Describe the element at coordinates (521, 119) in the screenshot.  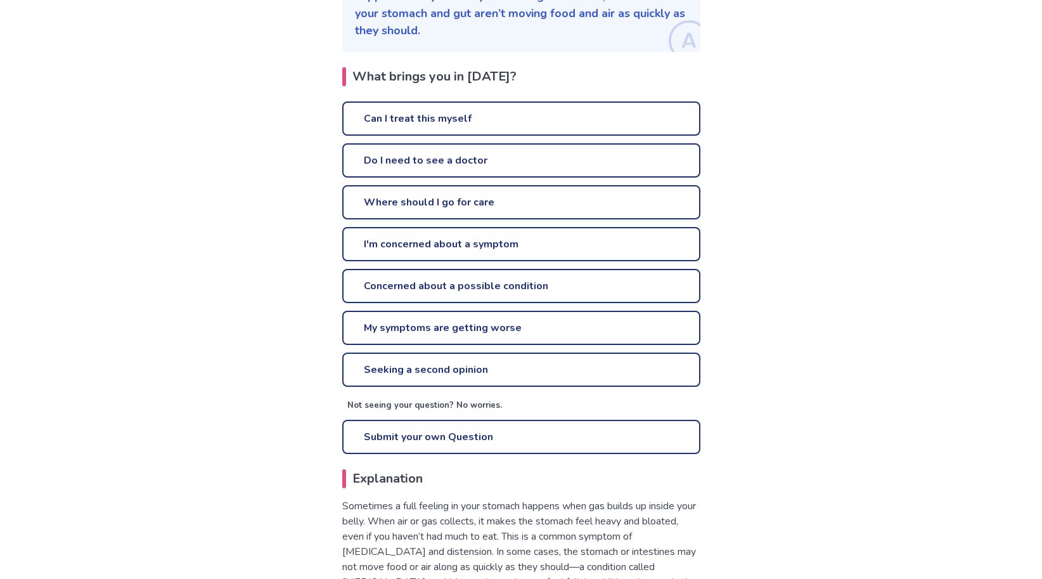
I see `a: Can I treat this myself` at that location.